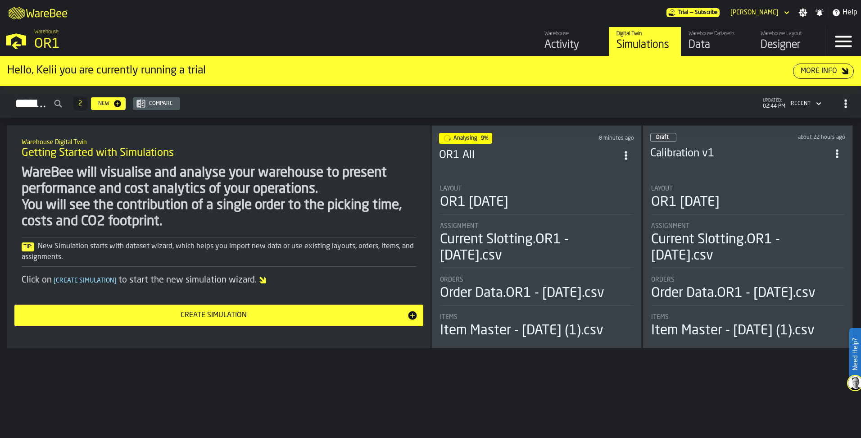 This screenshot has width=861, height=438. I want to click on button: button-Create Simulation, so click(219, 315).